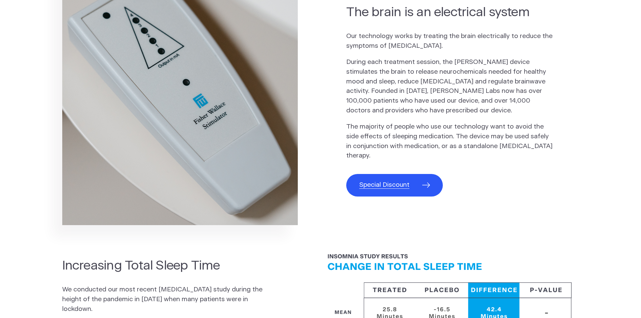 The height and width of the screenshot is (318, 641). I want to click on h2: Increasing Total Sleep Time, so click(166, 266).